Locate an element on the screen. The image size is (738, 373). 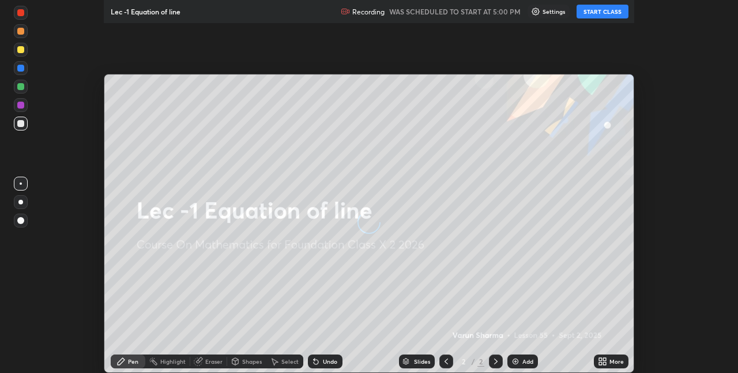
img: class-settings-icons is located at coordinates (536, 12).